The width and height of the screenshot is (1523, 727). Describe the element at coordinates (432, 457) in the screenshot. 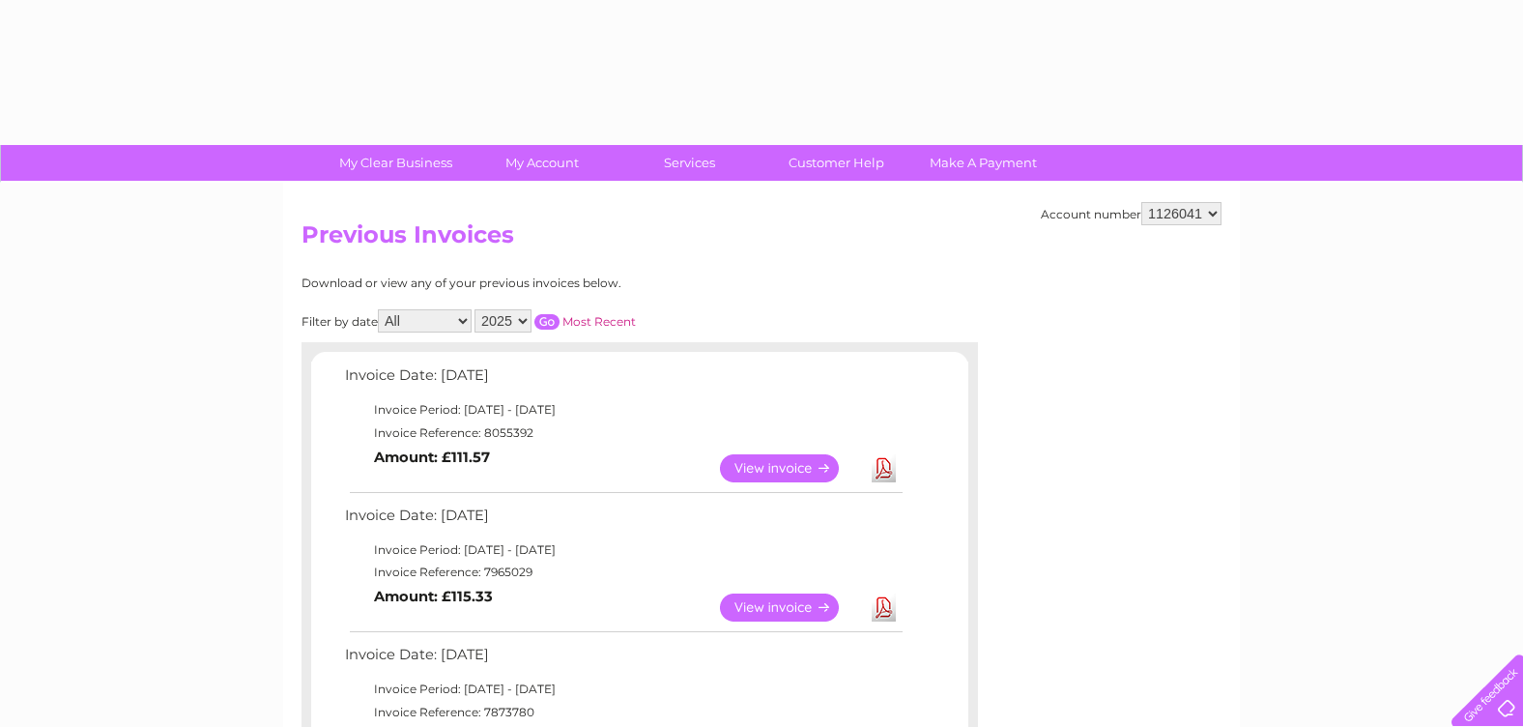

I see `b: Amount: £111.57` at that location.